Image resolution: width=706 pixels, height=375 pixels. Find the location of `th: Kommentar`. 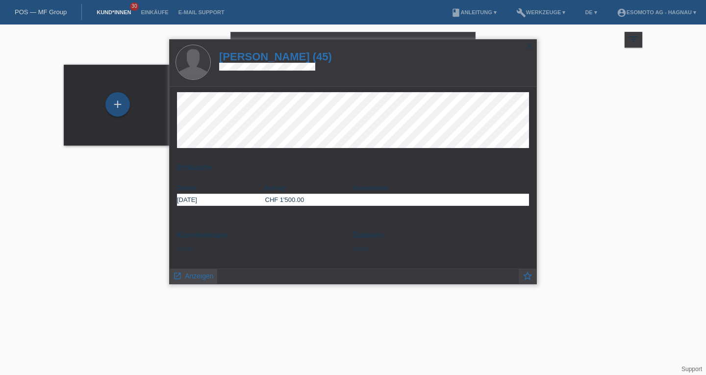

th: Kommentar is located at coordinates (441, 188).